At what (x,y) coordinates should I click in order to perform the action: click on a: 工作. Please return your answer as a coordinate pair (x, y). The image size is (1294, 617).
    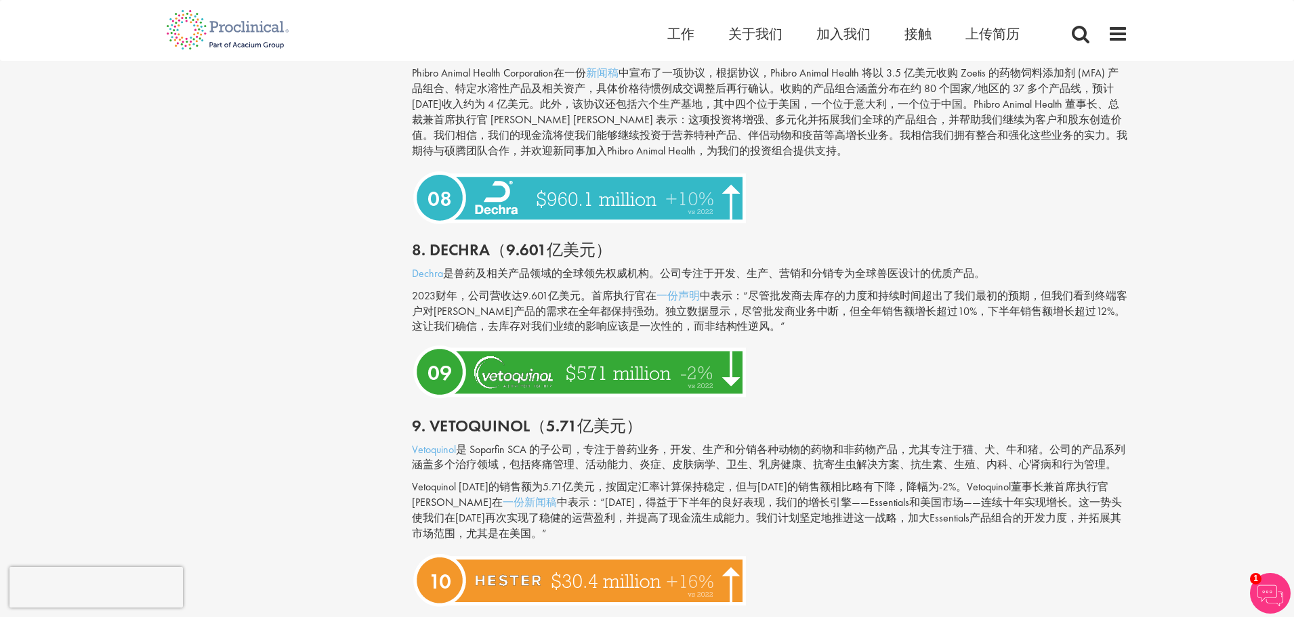
    Looking at the image, I should click on (681, 34).